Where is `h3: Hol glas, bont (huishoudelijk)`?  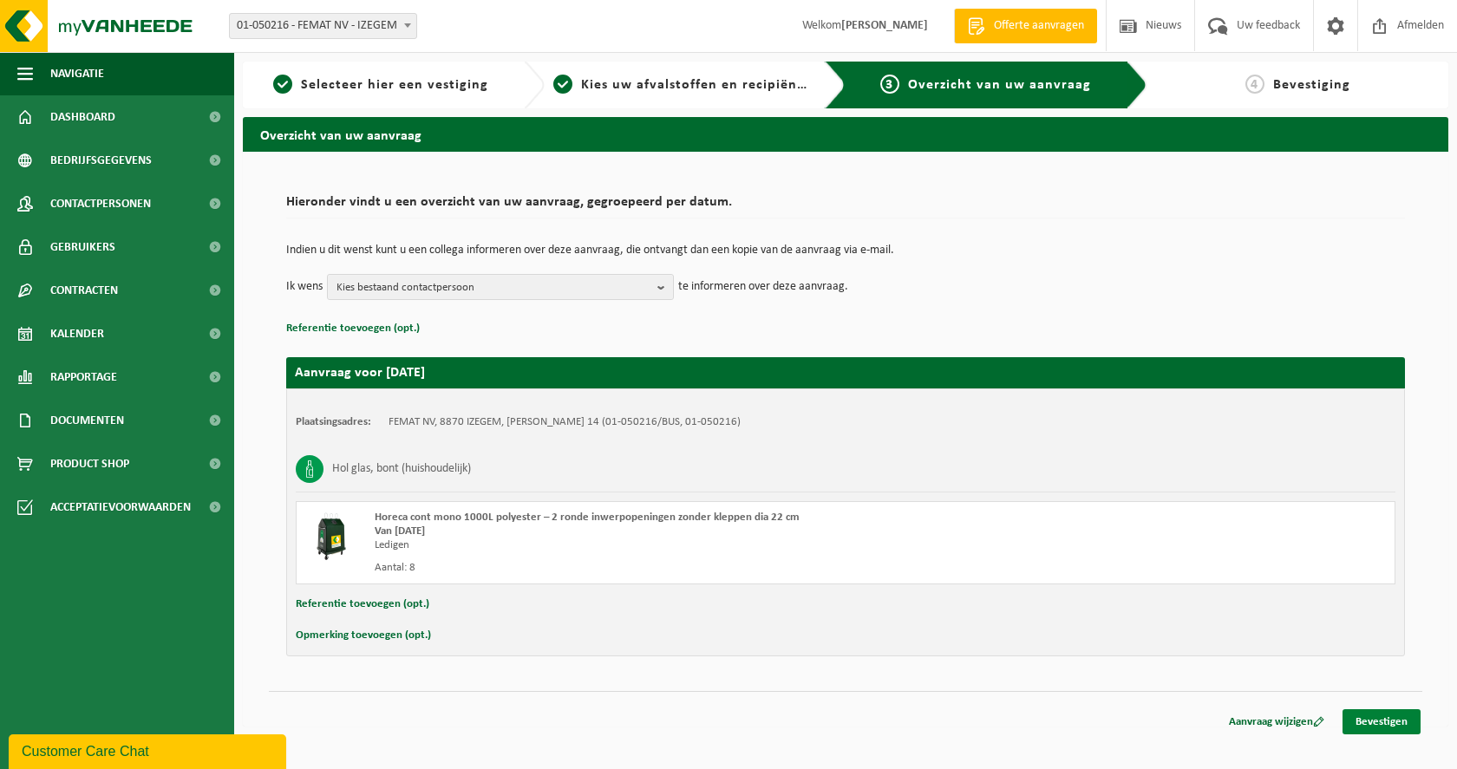 h3: Hol glas, bont (huishoudelijk) is located at coordinates (402, 469).